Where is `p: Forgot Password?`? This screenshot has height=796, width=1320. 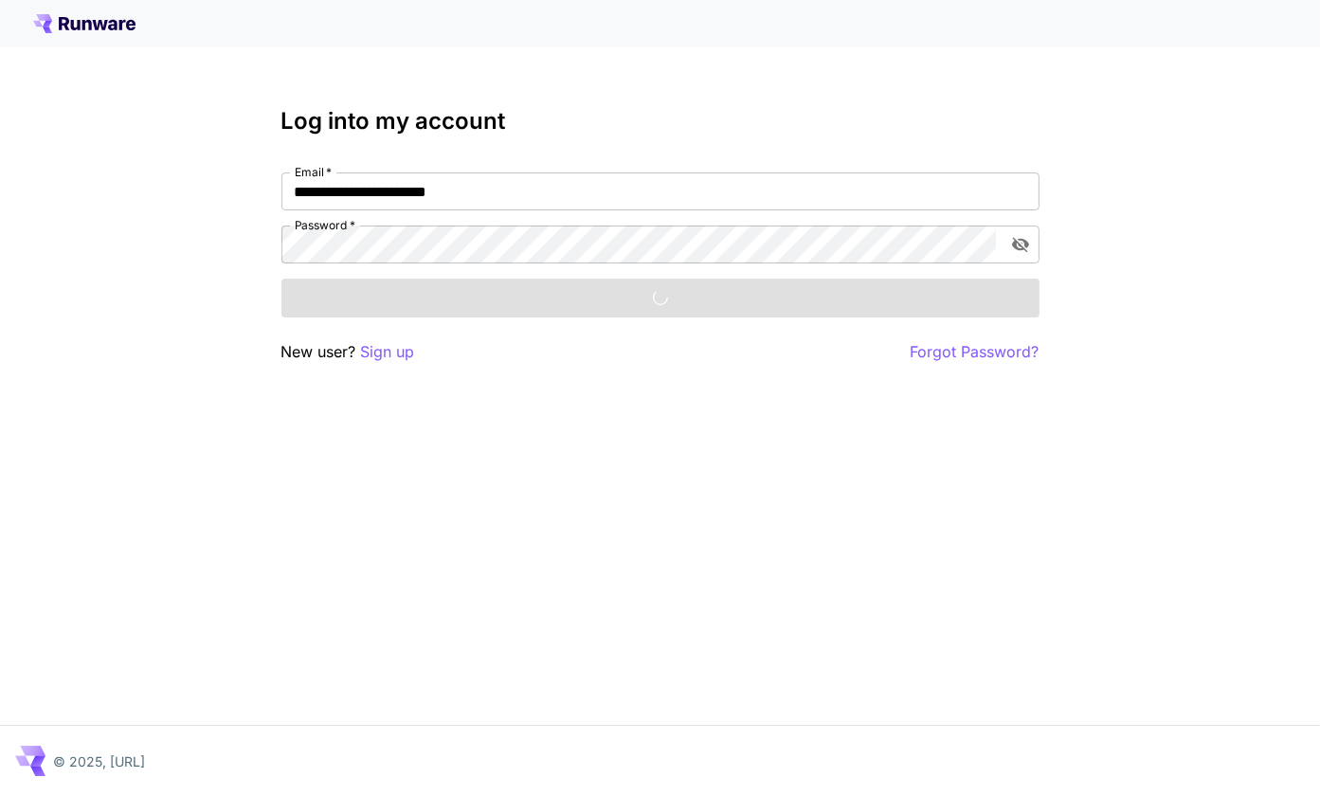
p: Forgot Password? is located at coordinates (975, 352).